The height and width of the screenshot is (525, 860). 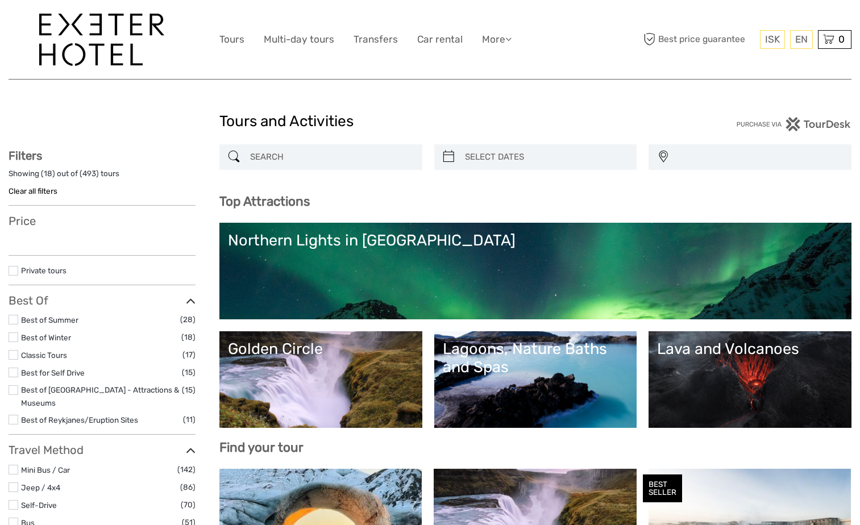 What do you see at coordinates (89, 173) in the screenshot?
I see `label: 493` at bounding box center [89, 173].